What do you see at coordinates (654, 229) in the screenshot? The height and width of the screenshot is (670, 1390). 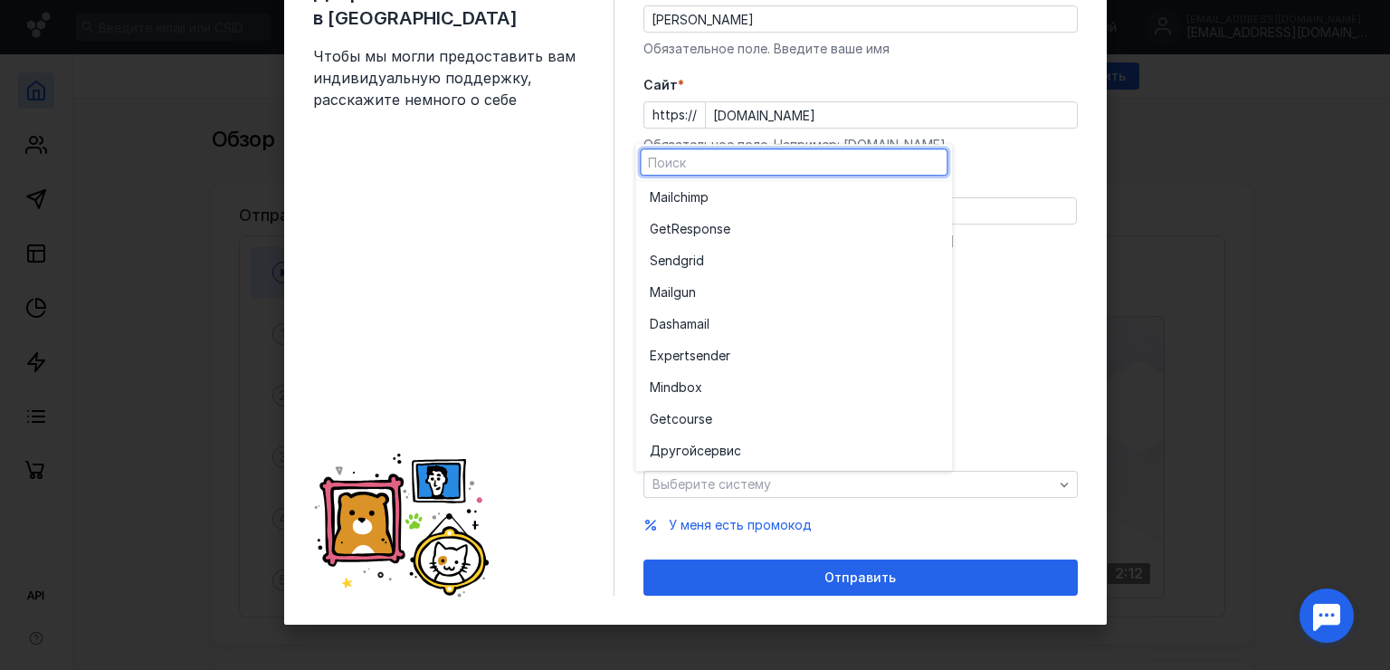 I see `span: G` at bounding box center [654, 229].